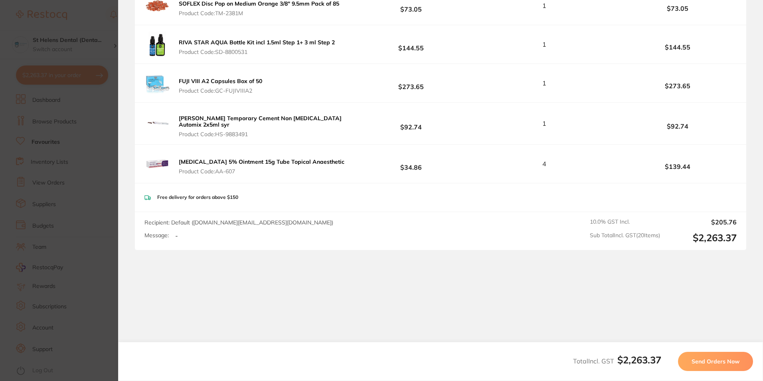 The image size is (763, 381). What do you see at coordinates (220, 91) in the screenshot?
I see `span: Product Code: GC-FUJIVIIIA2` at bounding box center [220, 91].